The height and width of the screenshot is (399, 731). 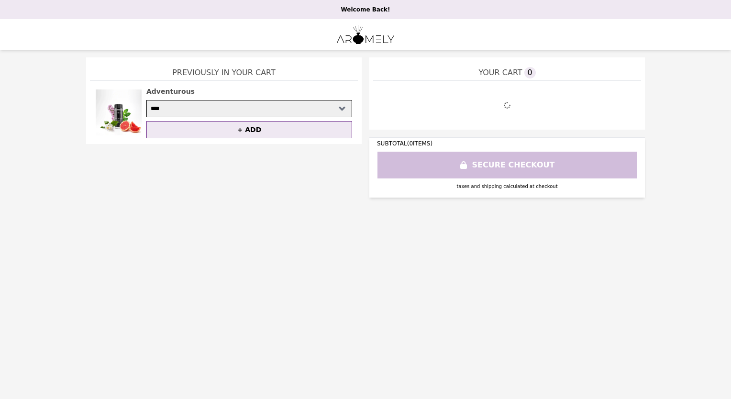 What do you see at coordinates (249, 130) in the screenshot?
I see `button: + ADD` at bounding box center [249, 130].